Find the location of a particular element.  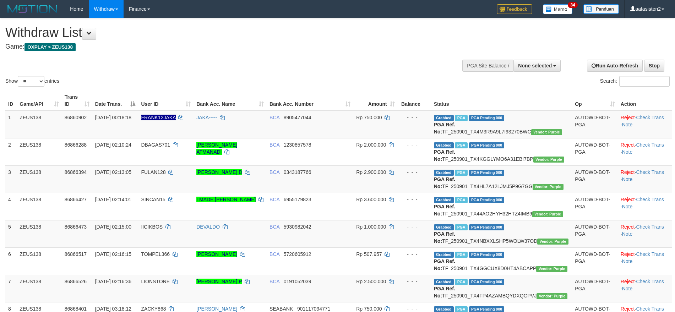

label: Show entries is located at coordinates (32, 81).